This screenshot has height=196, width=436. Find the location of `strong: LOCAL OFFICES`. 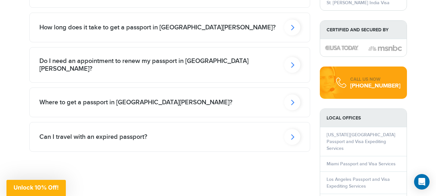

strong: LOCAL OFFICES is located at coordinates (363, 118).